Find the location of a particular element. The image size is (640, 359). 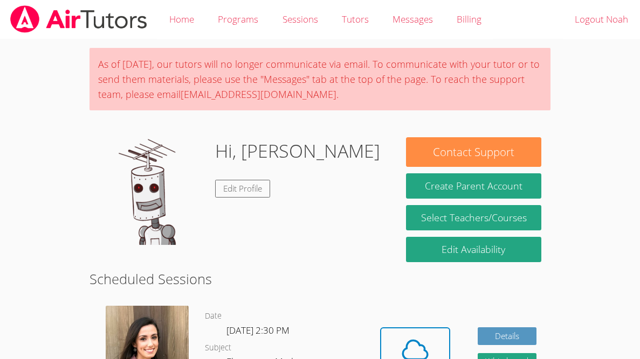

img: default.png is located at coordinates (152, 191).